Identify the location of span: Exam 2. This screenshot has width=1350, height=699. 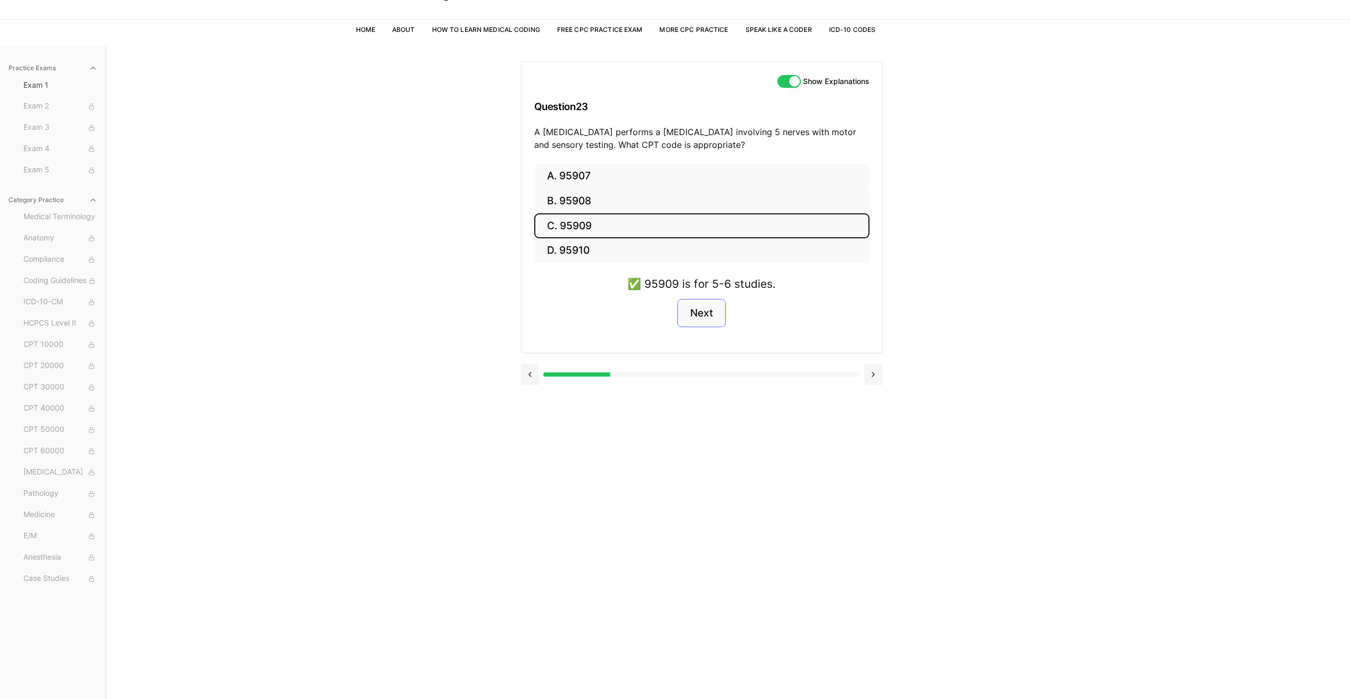
(60, 106).